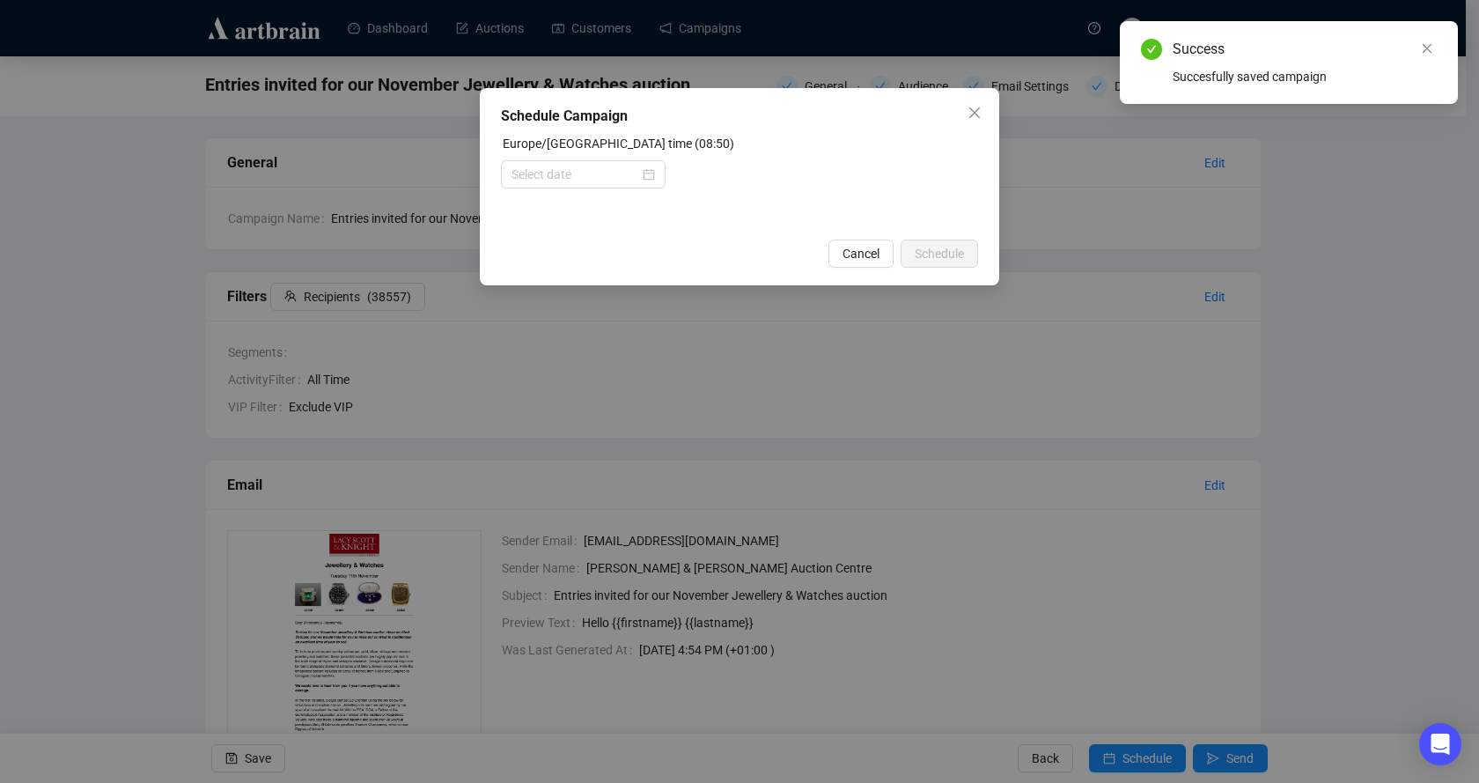 Image resolution: width=1479 pixels, height=783 pixels. What do you see at coordinates (740, 116) in the screenshot?
I see `div: Schedule Campaign` at bounding box center [740, 116].